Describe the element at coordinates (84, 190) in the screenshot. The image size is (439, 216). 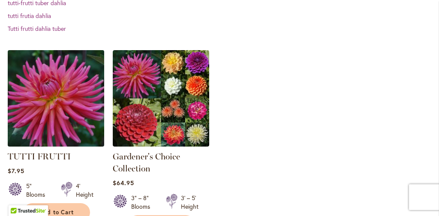
I see `div: 4' Height` at that location.